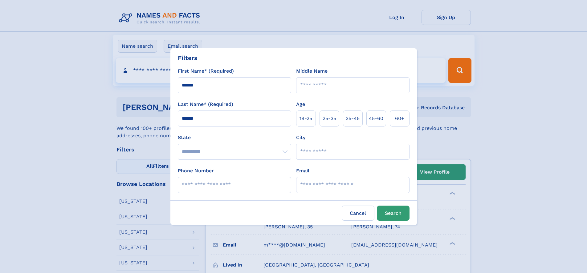 The image size is (587, 273). I want to click on label: Phone Number, so click(196, 171).